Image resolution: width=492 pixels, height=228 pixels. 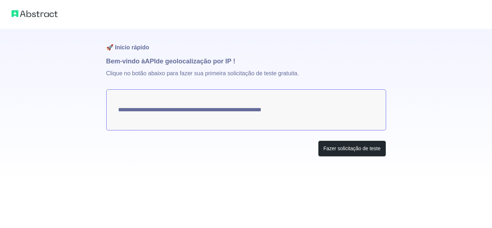 What do you see at coordinates (352, 148) in the screenshot?
I see `button: Fazer solicitação de teste` at bounding box center [352, 148].